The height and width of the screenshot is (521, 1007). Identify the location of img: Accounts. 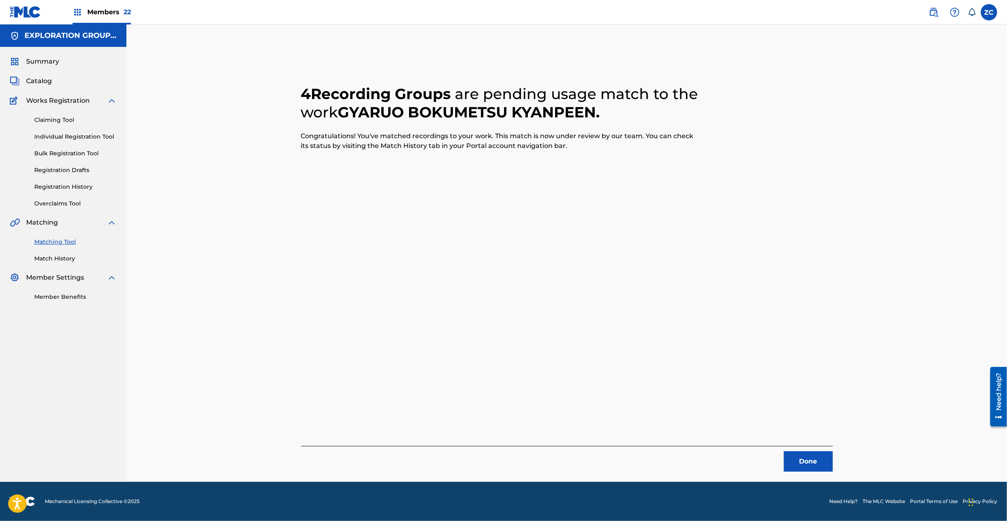
(15, 36).